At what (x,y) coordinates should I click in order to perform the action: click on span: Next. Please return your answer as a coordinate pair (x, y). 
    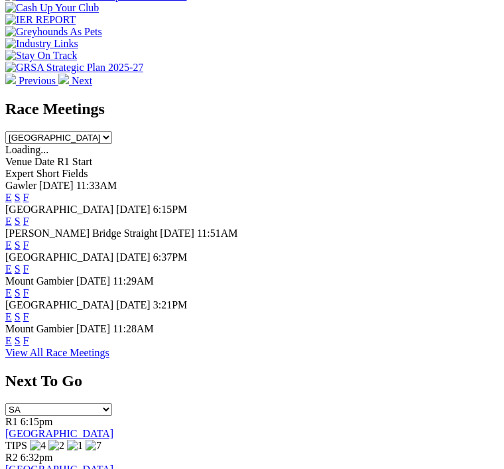
    Looking at the image, I should click on (82, 80).